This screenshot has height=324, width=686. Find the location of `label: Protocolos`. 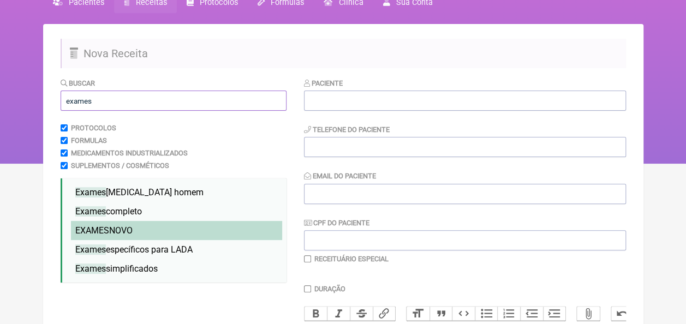

label: Protocolos is located at coordinates (93, 128).